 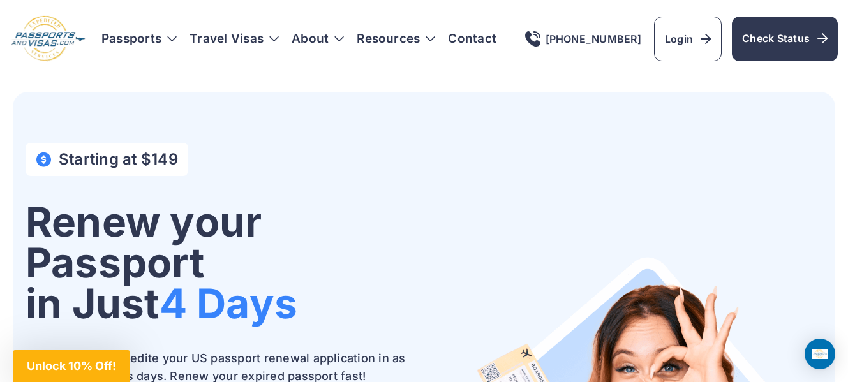 I want to click on img: Logo, so click(x=48, y=39).